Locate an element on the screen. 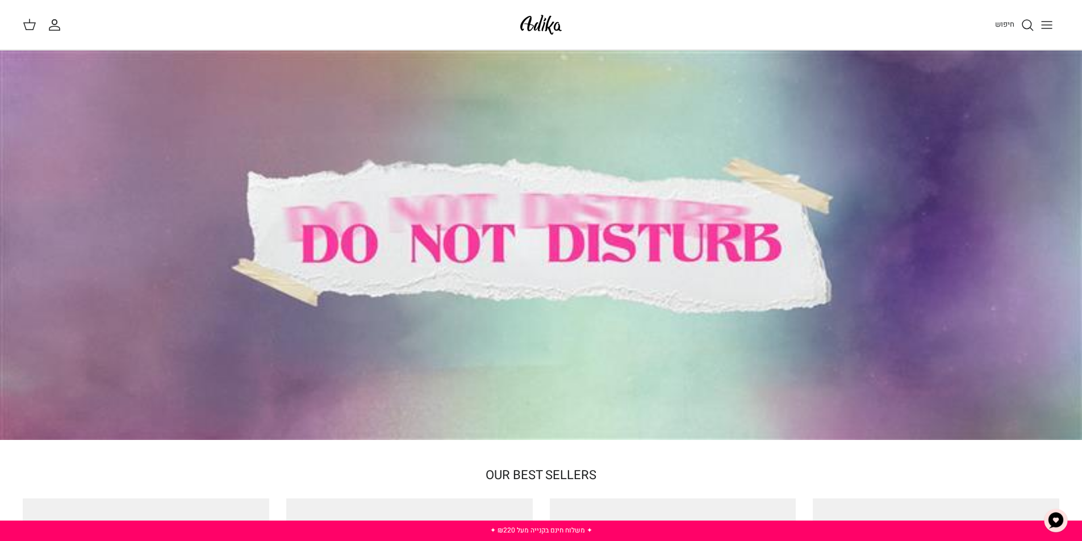 The height and width of the screenshot is (541, 1082). a: Adika IL is located at coordinates (541, 24).